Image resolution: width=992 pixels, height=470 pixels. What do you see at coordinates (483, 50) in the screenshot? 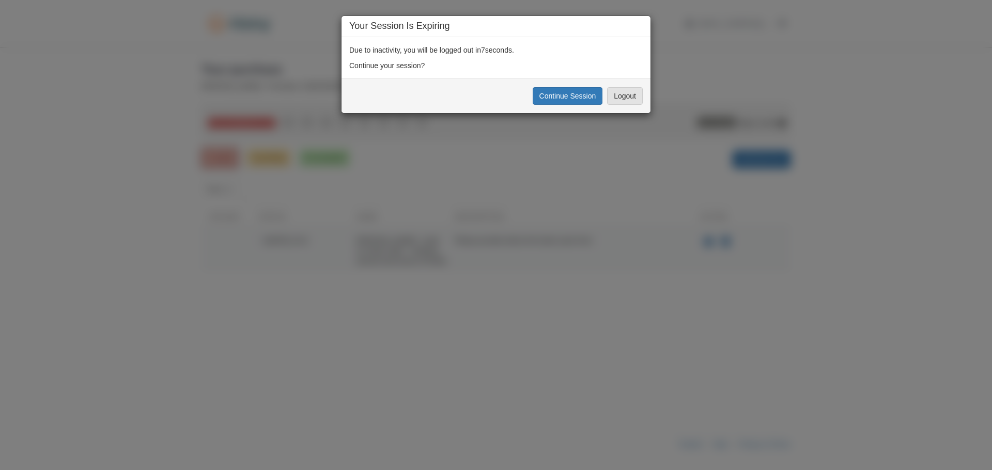
I see `span: 7` at bounding box center [483, 50].